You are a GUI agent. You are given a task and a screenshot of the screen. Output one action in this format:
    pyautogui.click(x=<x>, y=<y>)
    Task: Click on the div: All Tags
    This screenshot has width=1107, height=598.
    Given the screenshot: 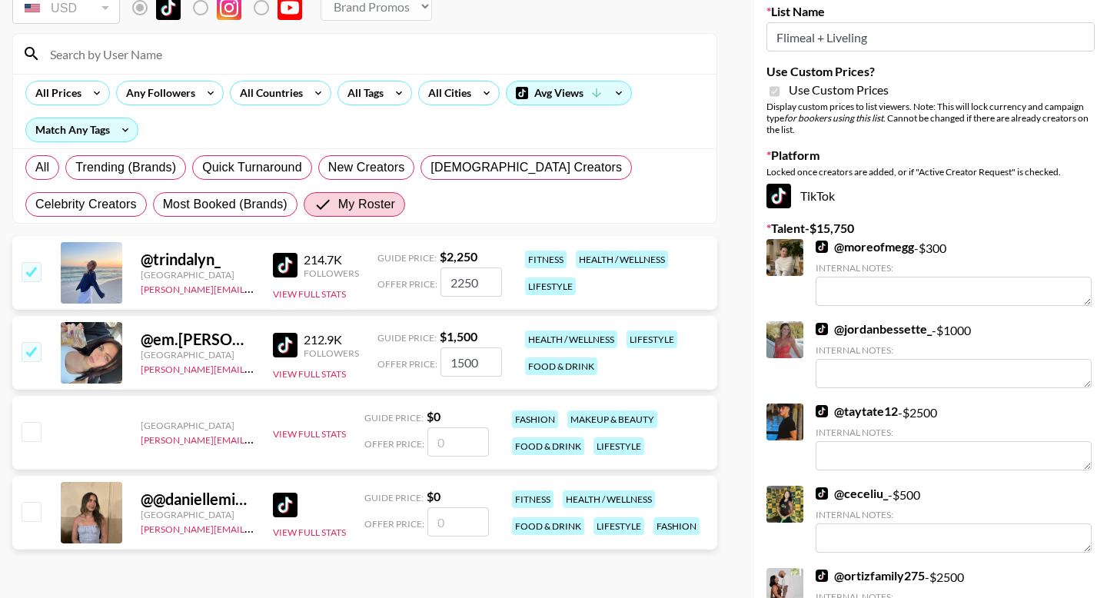 What is the action you would take?
    pyautogui.click(x=362, y=93)
    